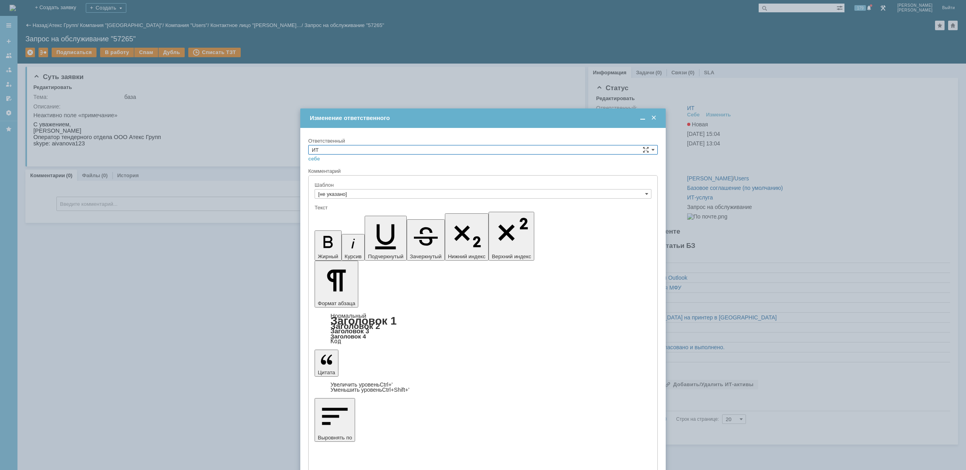 The height and width of the screenshot is (470, 966). I want to click on a: Increase, so click(362, 385).